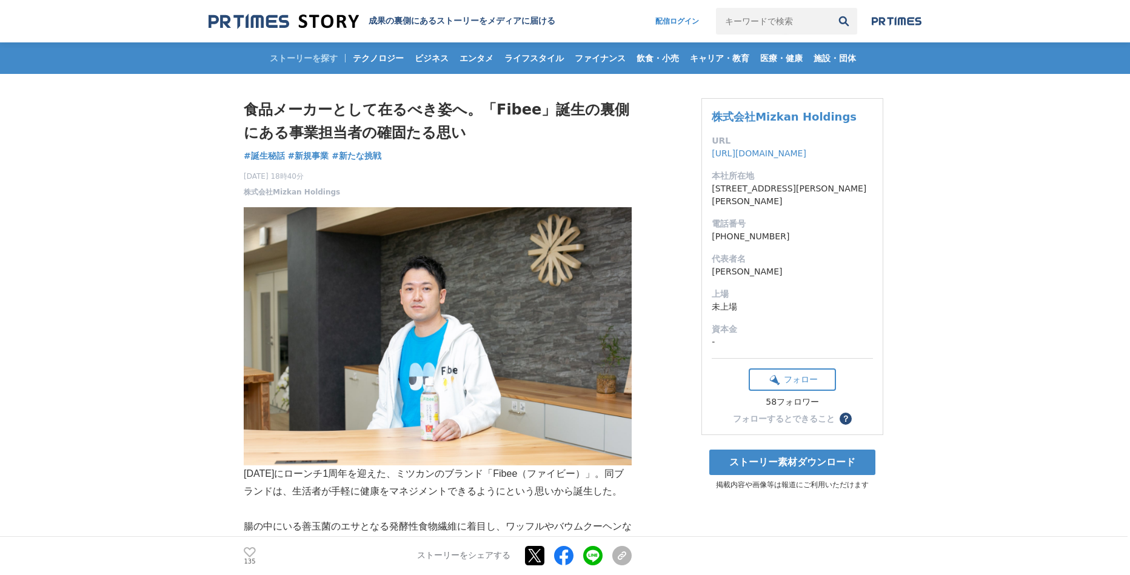  I want to click on dt: URL, so click(792, 141).